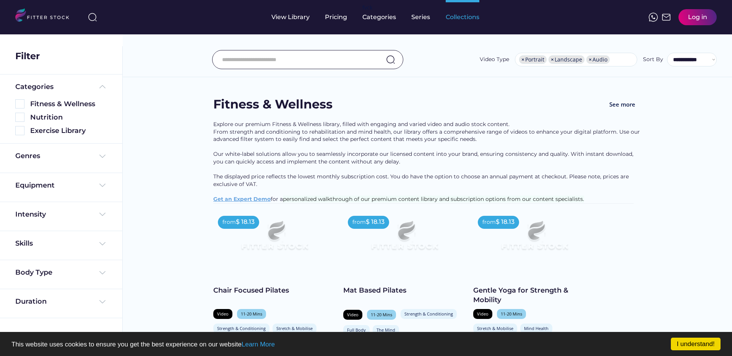 This screenshot has height=356, width=732. What do you see at coordinates (421, 17) in the screenshot?
I see `div: Series` at bounding box center [421, 17].